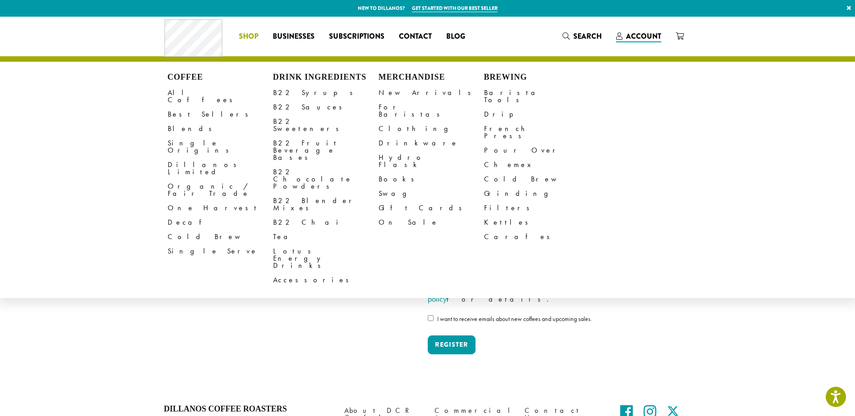  What do you see at coordinates (431, 208) in the screenshot?
I see `a: Gift Cards` at bounding box center [431, 208].